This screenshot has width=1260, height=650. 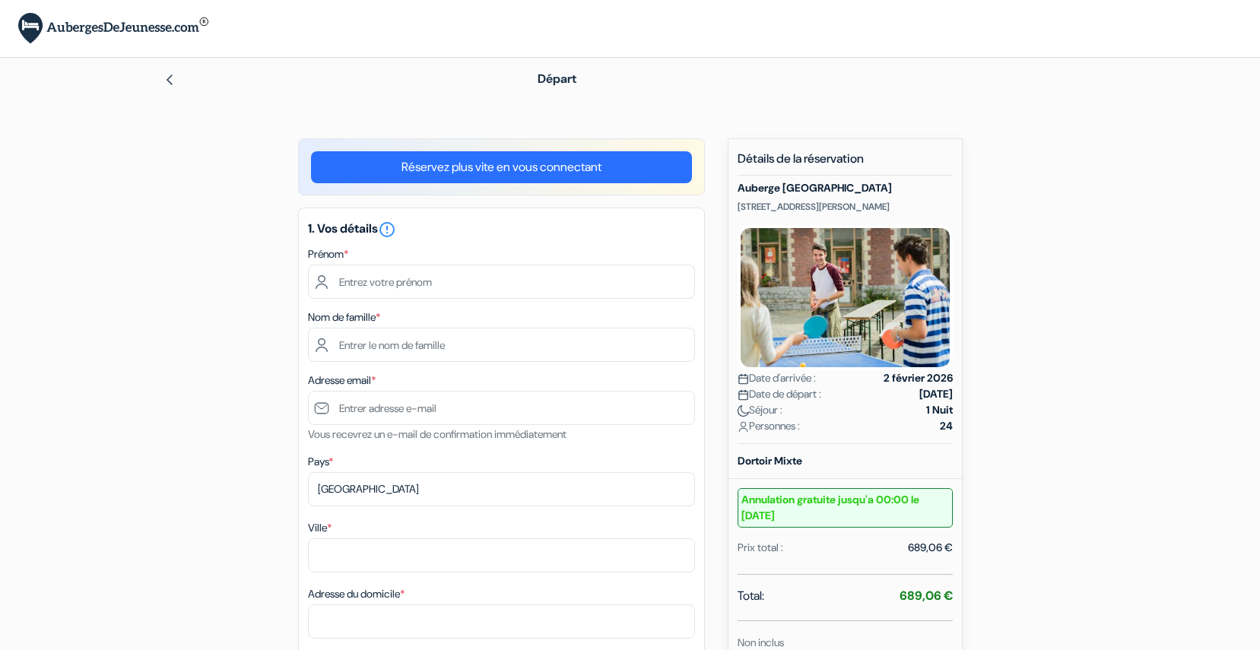 I want to click on a: Réservez plus vite en vous connectant, so click(x=501, y=167).